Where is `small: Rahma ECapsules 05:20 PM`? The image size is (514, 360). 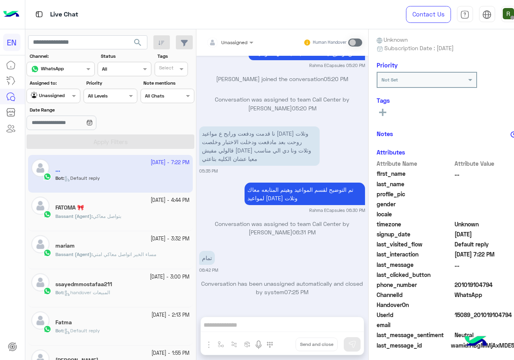
small: Rahma ECapsules 05:20 PM is located at coordinates (337, 65).